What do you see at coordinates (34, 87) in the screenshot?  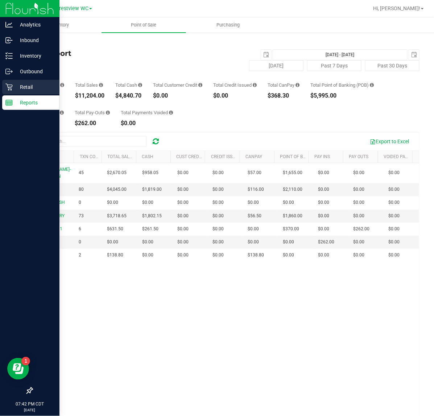 I see `p: Retail` at bounding box center [34, 87].